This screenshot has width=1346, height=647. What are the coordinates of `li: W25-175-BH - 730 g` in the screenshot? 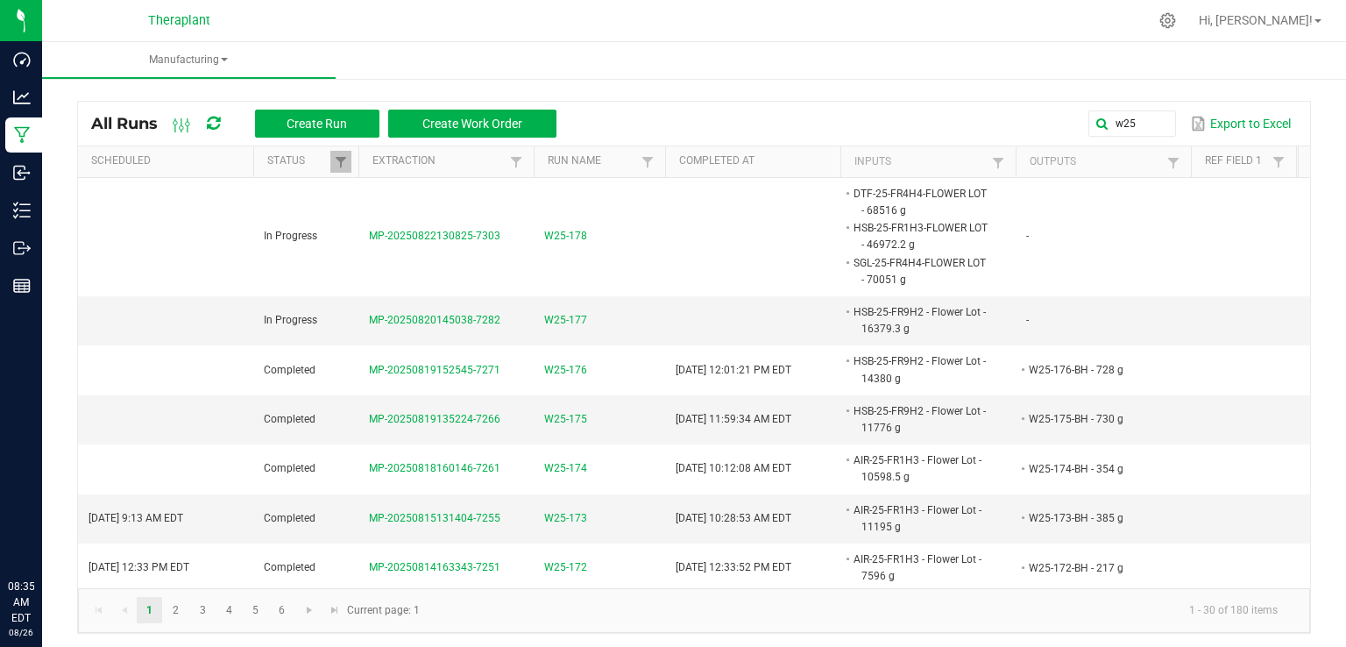 It's located at (1096, 419).